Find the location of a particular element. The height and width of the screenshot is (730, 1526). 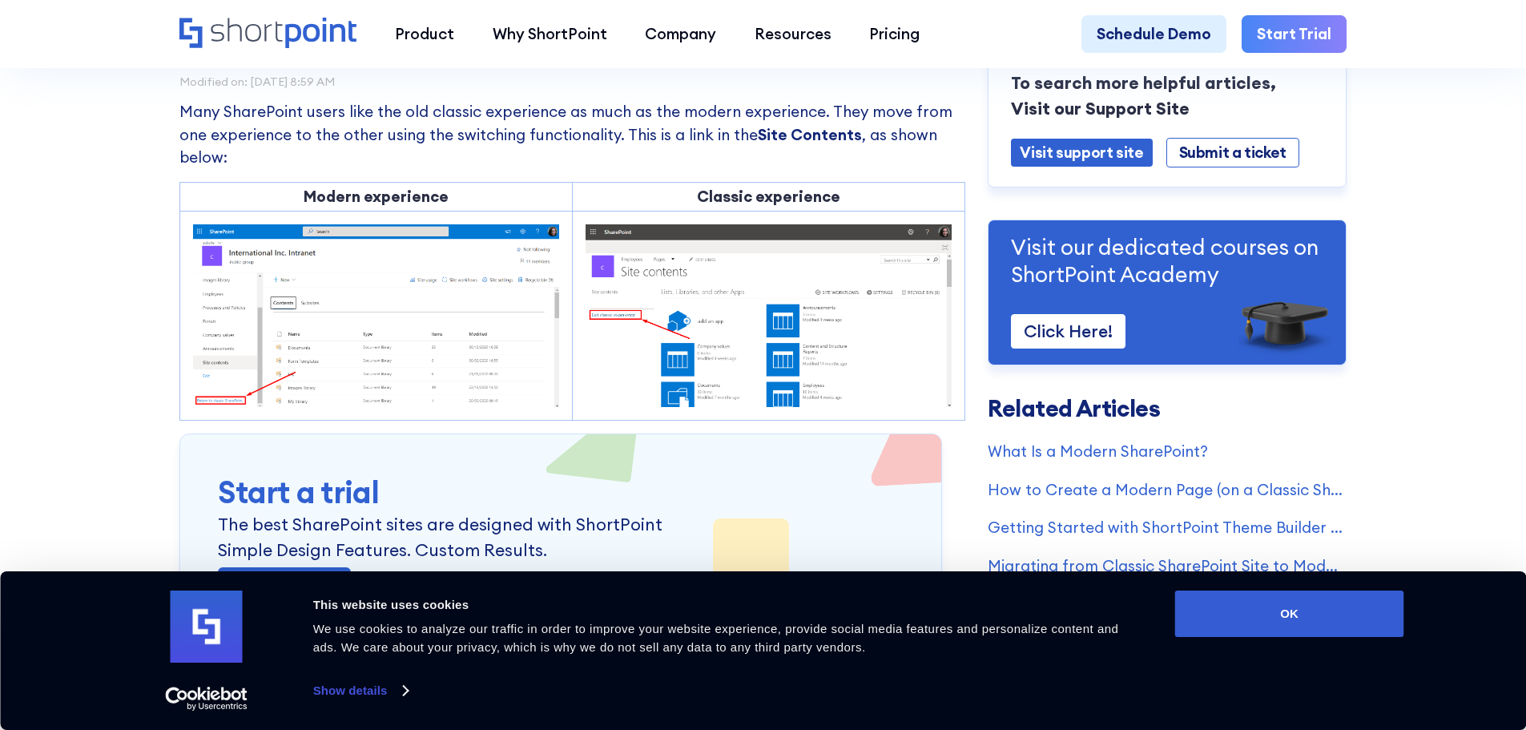

h3: Start a trial is located at coordinates (560, 493).